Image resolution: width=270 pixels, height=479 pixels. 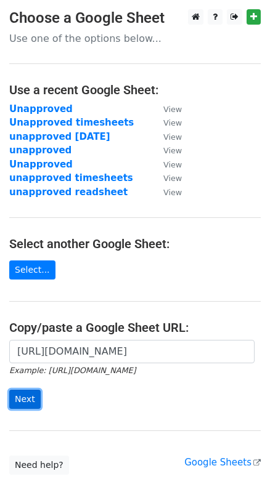 What do you see at coordinates (39, 465) in the screenshot?
I see `a: Need help?` at bounding box center [39, 465].